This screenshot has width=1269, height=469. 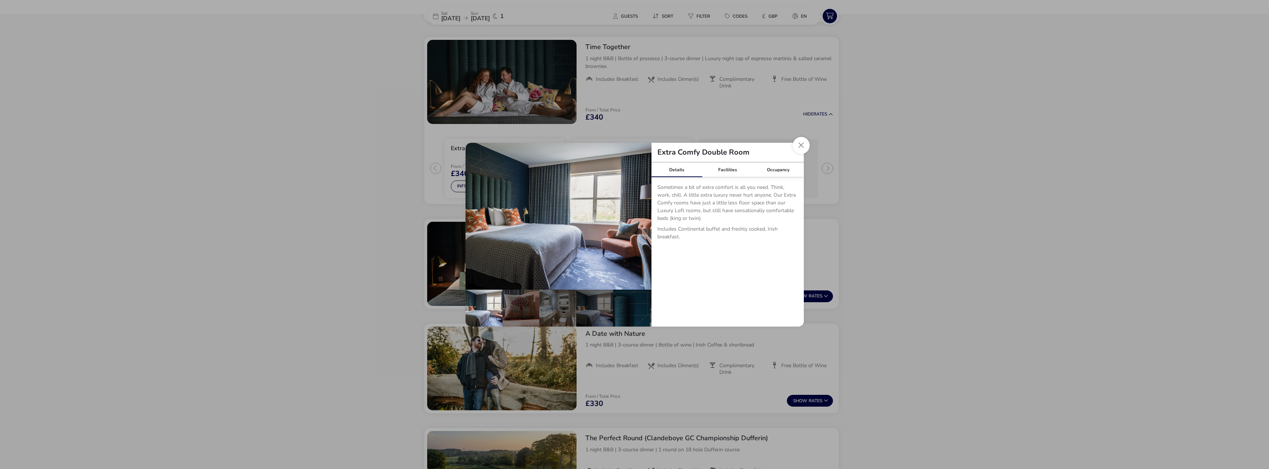 What do you see at coordinates (801, 145) in the screenshot?
I see `button: Close dialog` at bounding box center [801, 145].